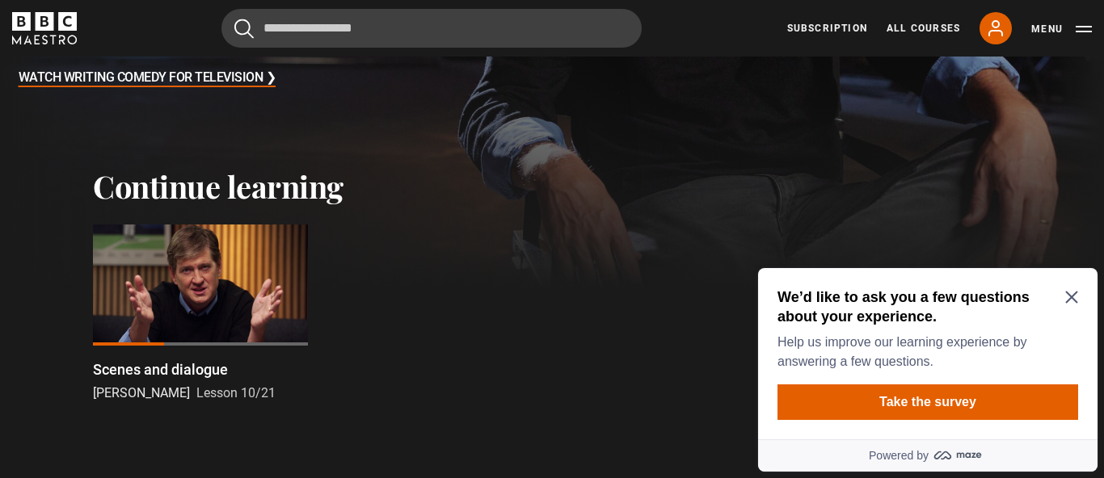  Describe the element at coordinates (176, 108) in the screenshot. I see `div: Optional study invitation` at that location.